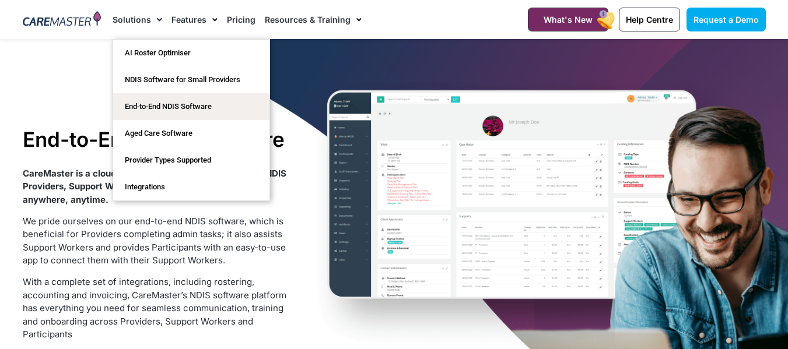  What do you see at coordinates (62, 20) in the screenshot?
I see `img: CareMaster Logo` at bounding box center [62, 20].